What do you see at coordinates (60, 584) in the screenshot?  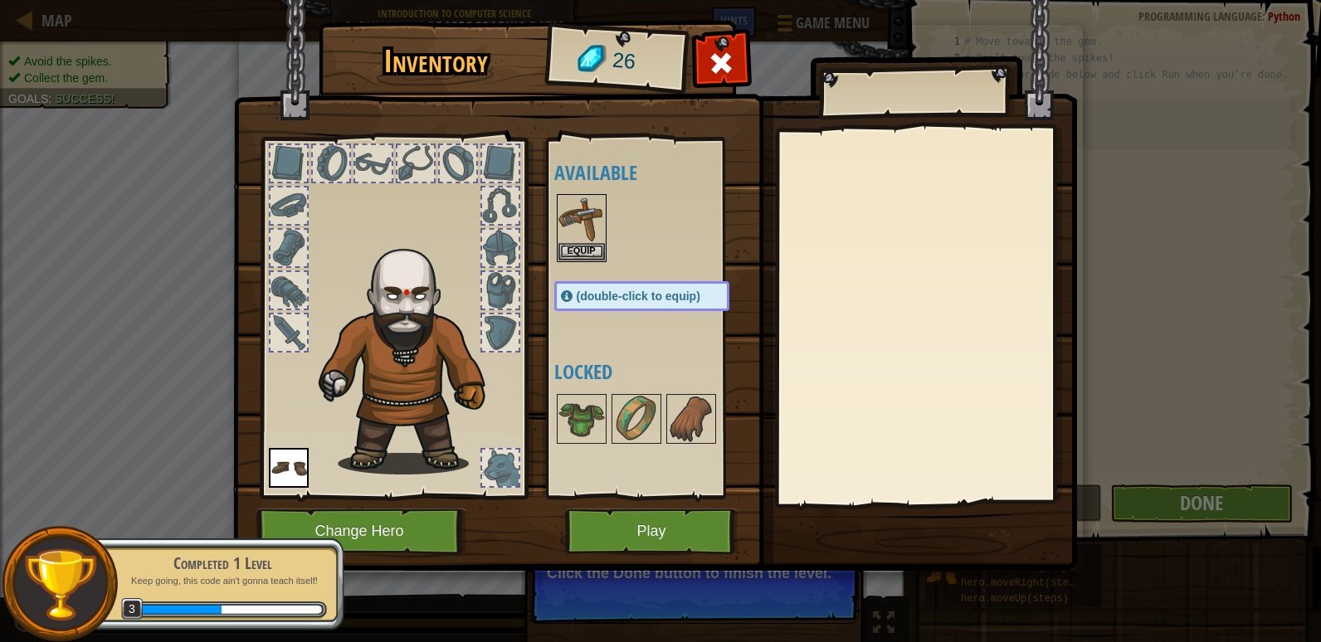 I see `img: trophy.png` at bounding box center [60, 584].